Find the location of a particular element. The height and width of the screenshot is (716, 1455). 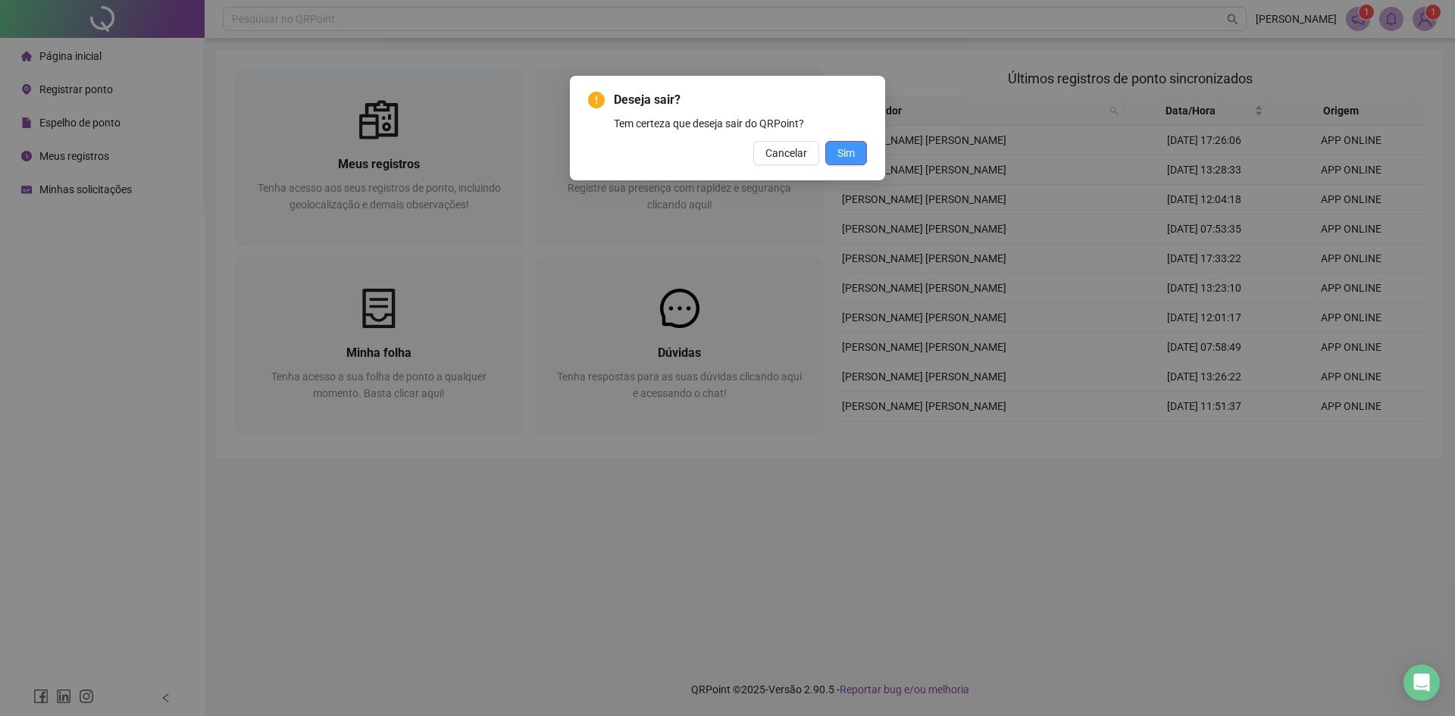

button: Sim is located at coordinates (846, 153).